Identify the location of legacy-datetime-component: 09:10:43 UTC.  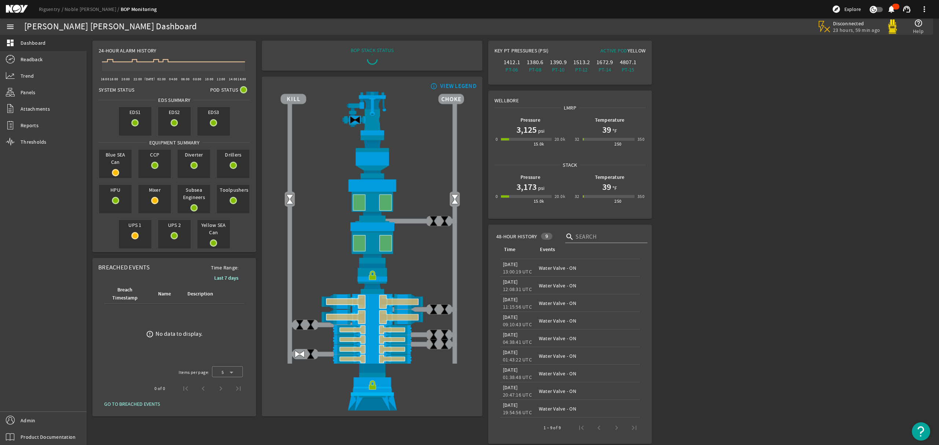
(517, 325).